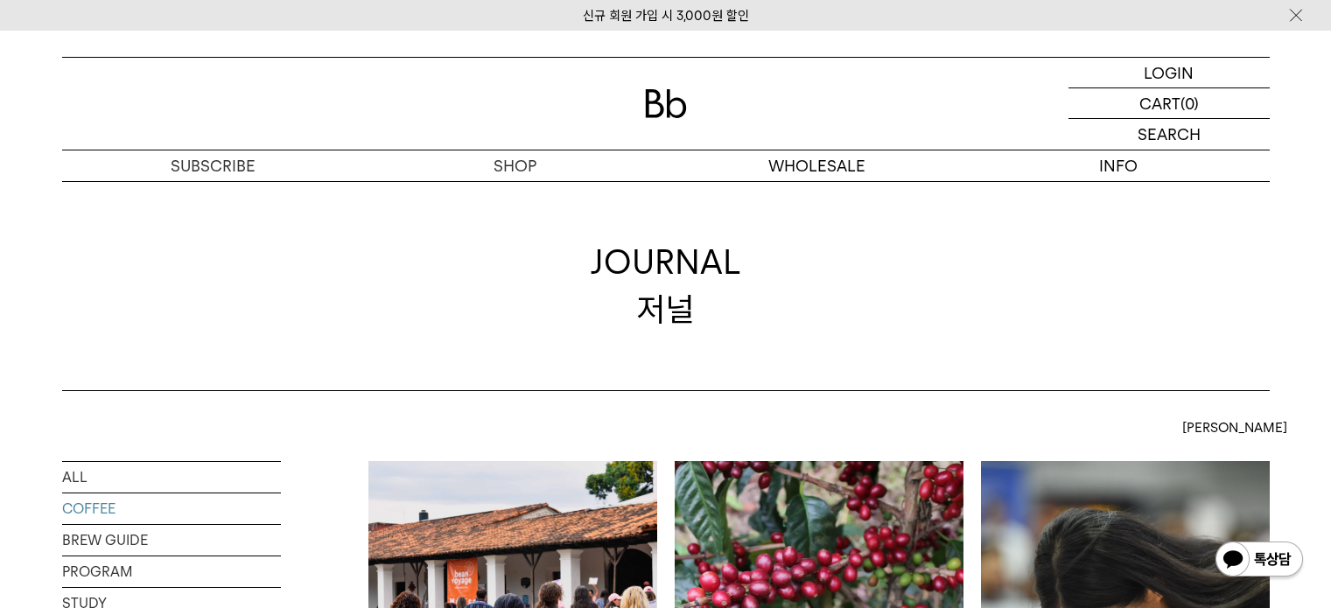 This screenshot has height=608, width=1331. I want to click on p: SUBSCRIBE, so click(213, 165).